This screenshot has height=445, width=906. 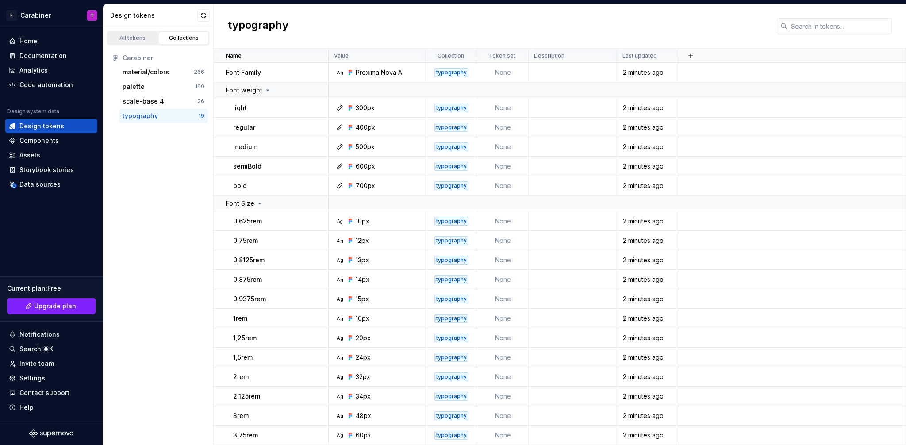 What do you see at coordinates (43, 56) in the screenshot?
I see `div: Documentation` at bounding box center [43, 56].